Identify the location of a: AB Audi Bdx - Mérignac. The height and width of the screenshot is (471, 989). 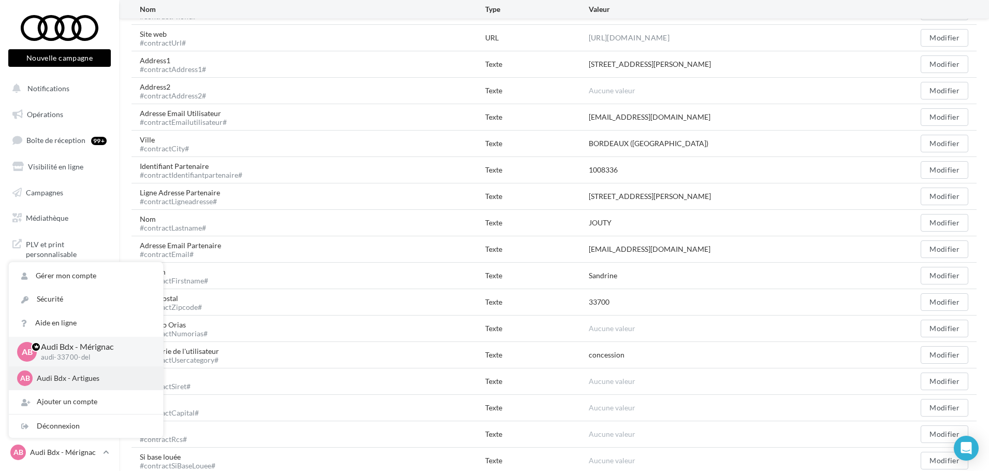
(60, 452).